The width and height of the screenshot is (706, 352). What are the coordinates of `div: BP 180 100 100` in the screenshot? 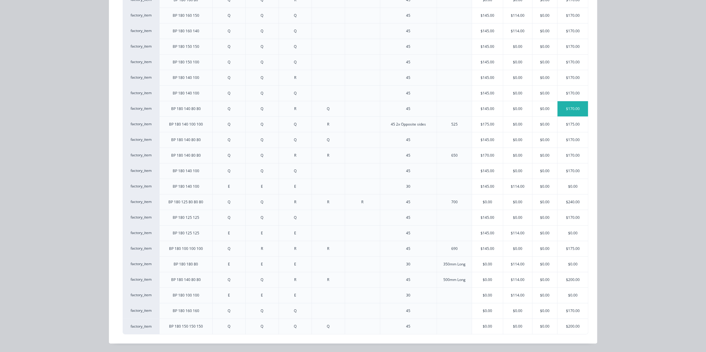 It's located at (186, 295).